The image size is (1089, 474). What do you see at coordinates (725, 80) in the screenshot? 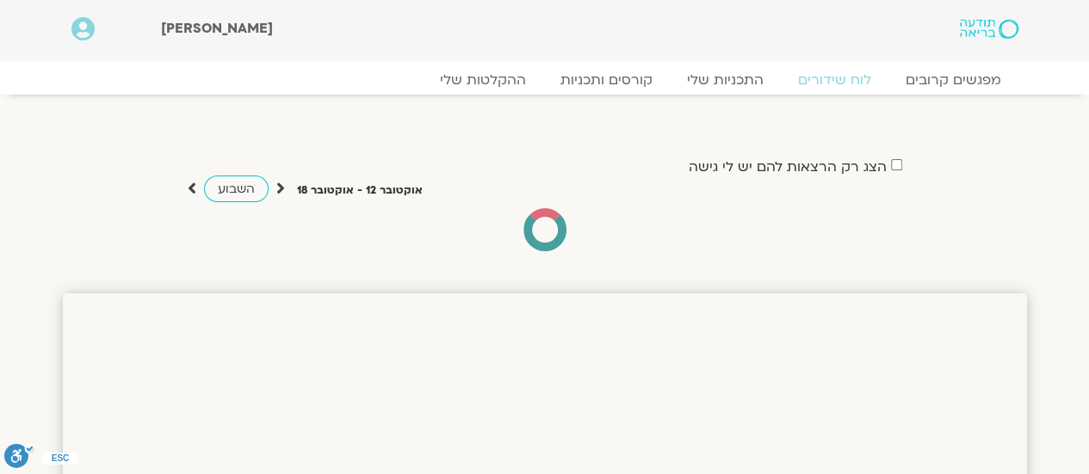
I see `a: התכניות שלי` at bounding box center [725, 80].